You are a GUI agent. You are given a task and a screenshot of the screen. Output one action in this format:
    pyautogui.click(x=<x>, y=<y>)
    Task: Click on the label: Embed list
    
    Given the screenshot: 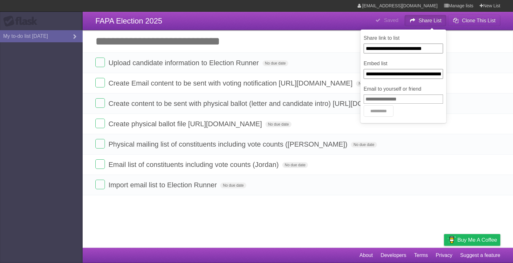 What is the action you would take?
    pyautogui.click(x=403, y=64)
    